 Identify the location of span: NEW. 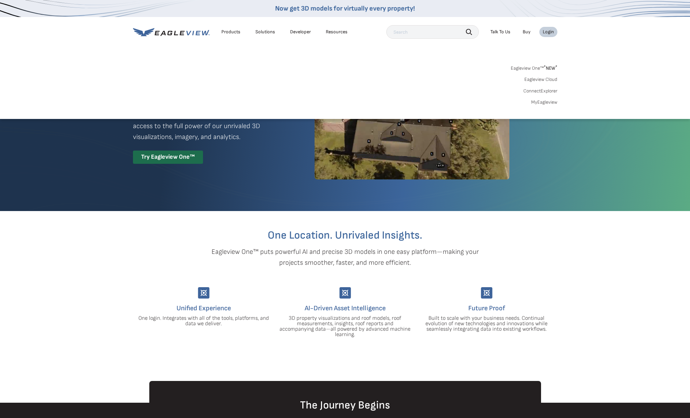
(551, 68).